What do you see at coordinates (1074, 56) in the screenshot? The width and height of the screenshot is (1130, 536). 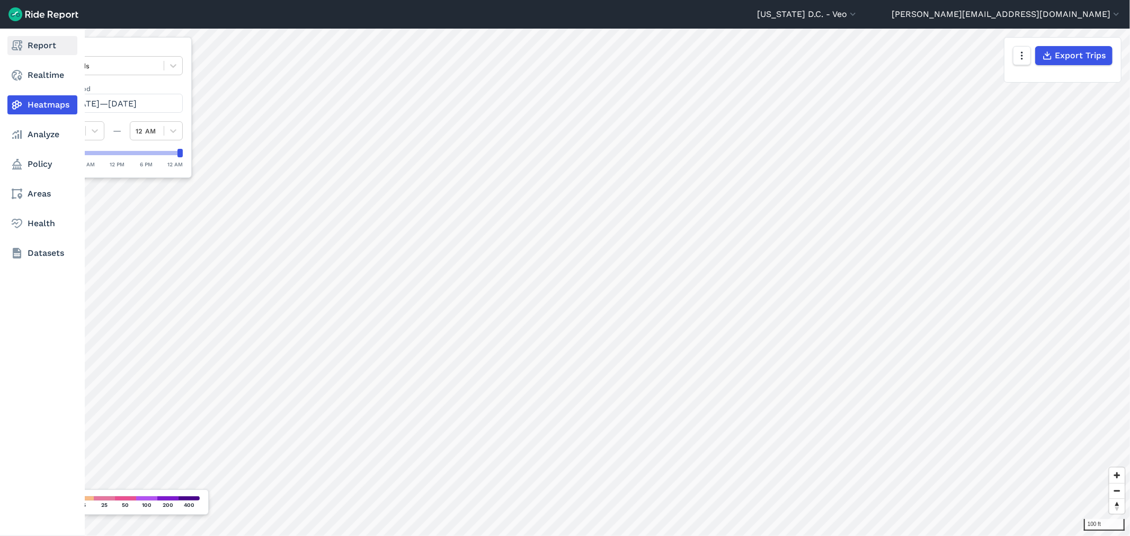 I see `button: Export Trips` at bounding box center [1074, 56].